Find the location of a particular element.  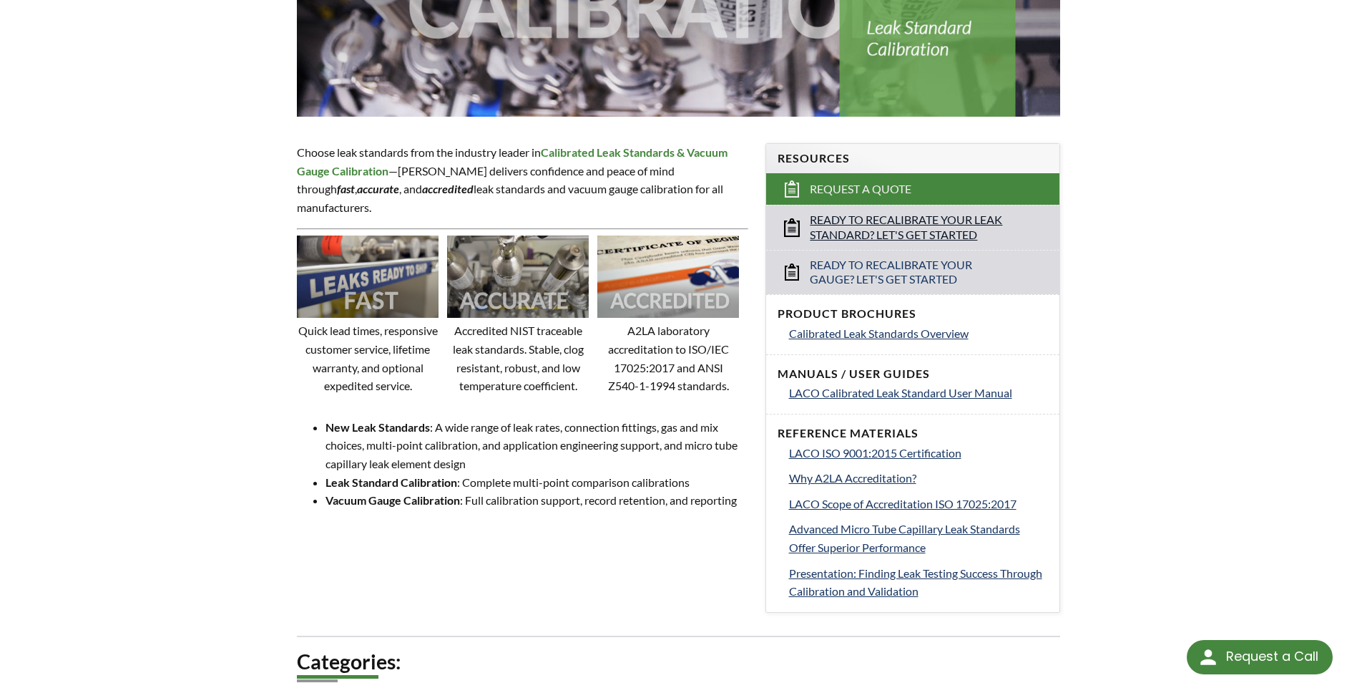

strong: accurate is located at coordinates (378, 188).